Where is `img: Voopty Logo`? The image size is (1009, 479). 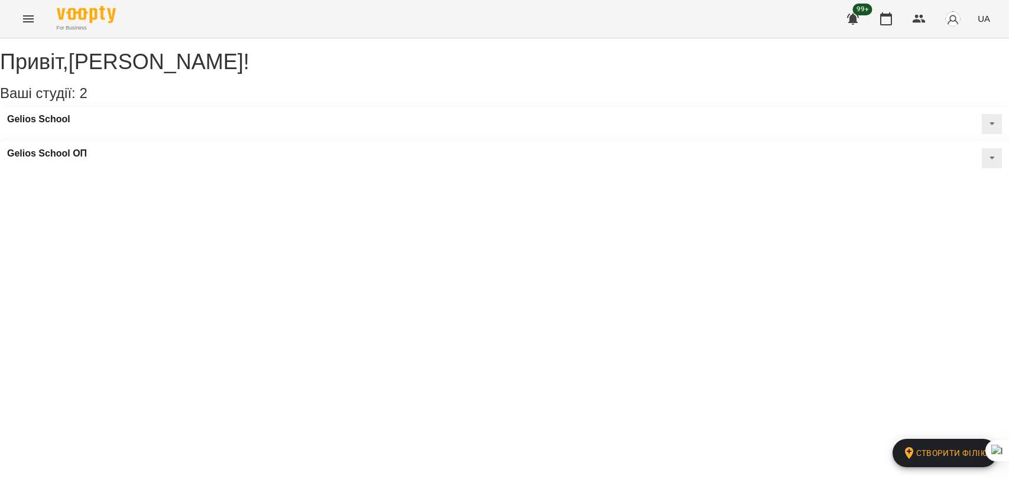
img: Voopty Logo is located at coordinates (86, 14).